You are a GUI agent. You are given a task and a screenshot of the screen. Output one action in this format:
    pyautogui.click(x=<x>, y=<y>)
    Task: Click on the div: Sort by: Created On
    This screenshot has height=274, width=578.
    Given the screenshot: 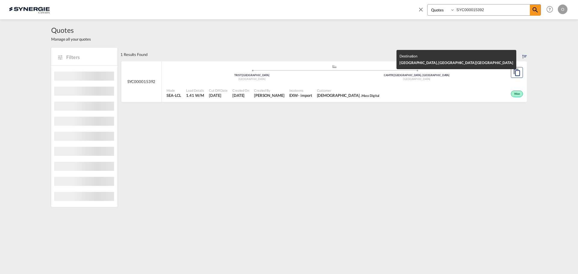 What is the action you would take?
    pyautogui.click(x=524, y=54)
    